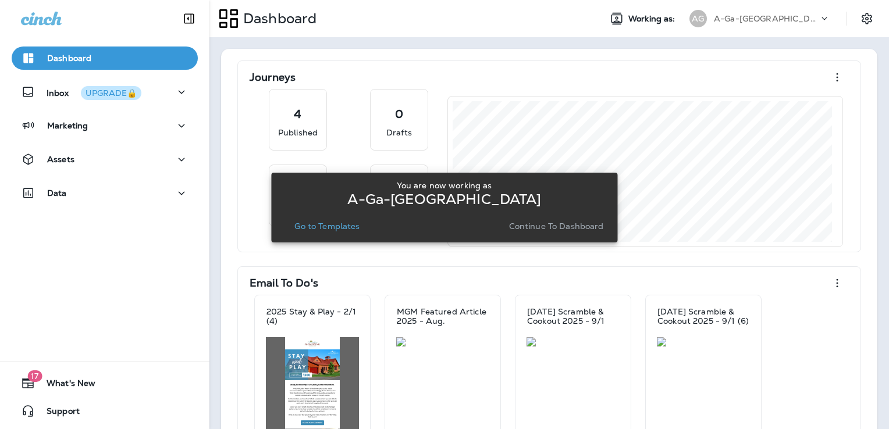 The image size is (889, 429). What do you see at coordinates (703, 342) in the screenshot?
I see `img: 3f7f26f3-a8e6-4ccc-b097-df0daa95f268.jpg` at bounding box center [703, 342].